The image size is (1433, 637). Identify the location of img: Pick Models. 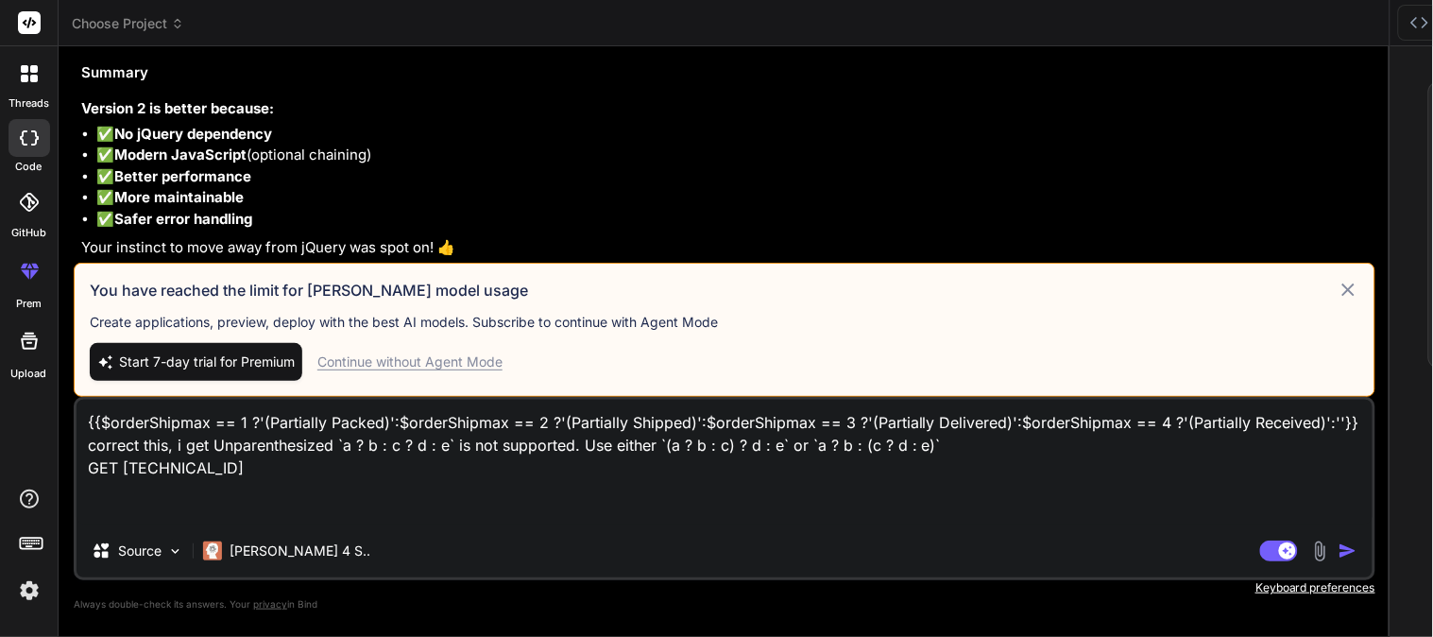
(175, 551).